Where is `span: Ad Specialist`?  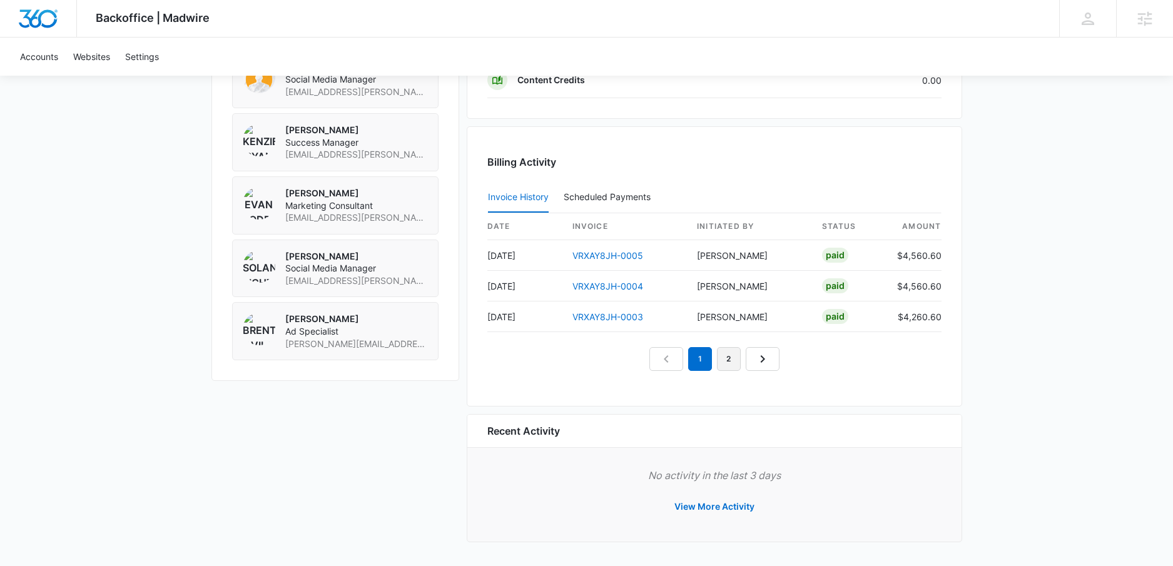
span: Ad Specialist is located at coordinates (357, 332).